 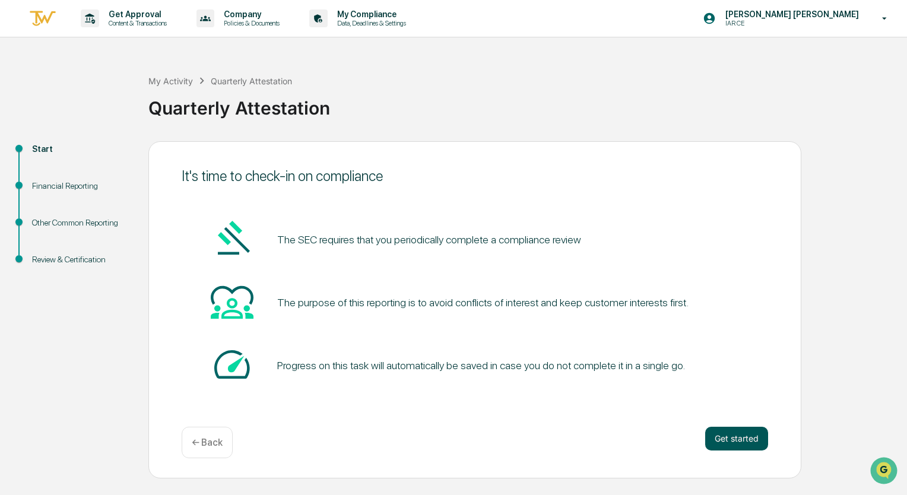 What do you see at coordinates (15, 15) in the screenshot?
I see `button: Open customer support` at bounding box center [15, 15].